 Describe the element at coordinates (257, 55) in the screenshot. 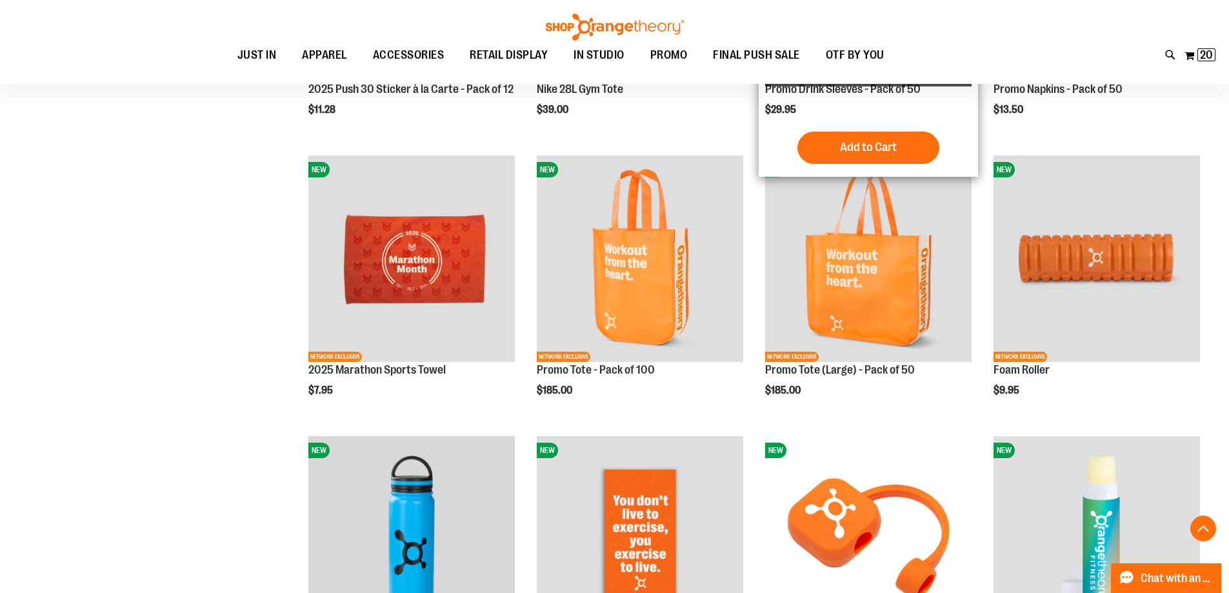

I see `span: JUST IN` at that location.